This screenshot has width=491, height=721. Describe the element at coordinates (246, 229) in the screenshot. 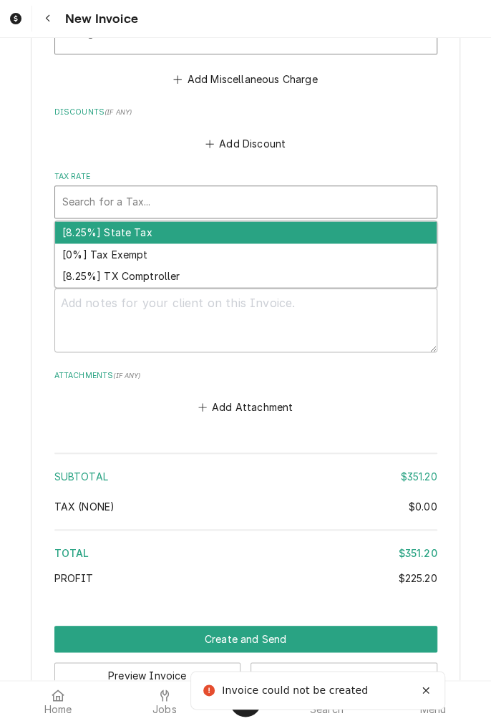

I see `div: Field Errors` at that location.